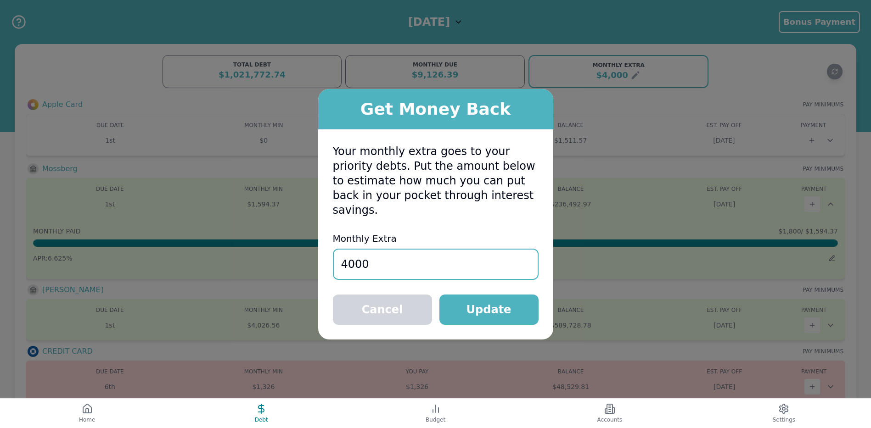 Image resolution: width=871 pixels, height=428 pixels. Describe the element at coordinates (87, 420) in the screenshot. I see `span: Home` at that location.